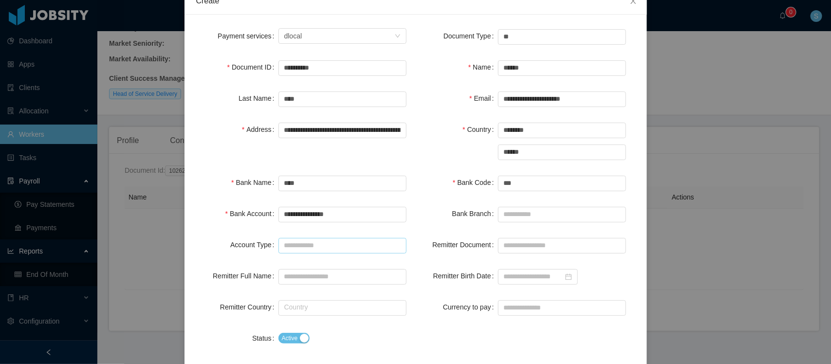  I want to click on label: Bank Branch, so click(475, 214).